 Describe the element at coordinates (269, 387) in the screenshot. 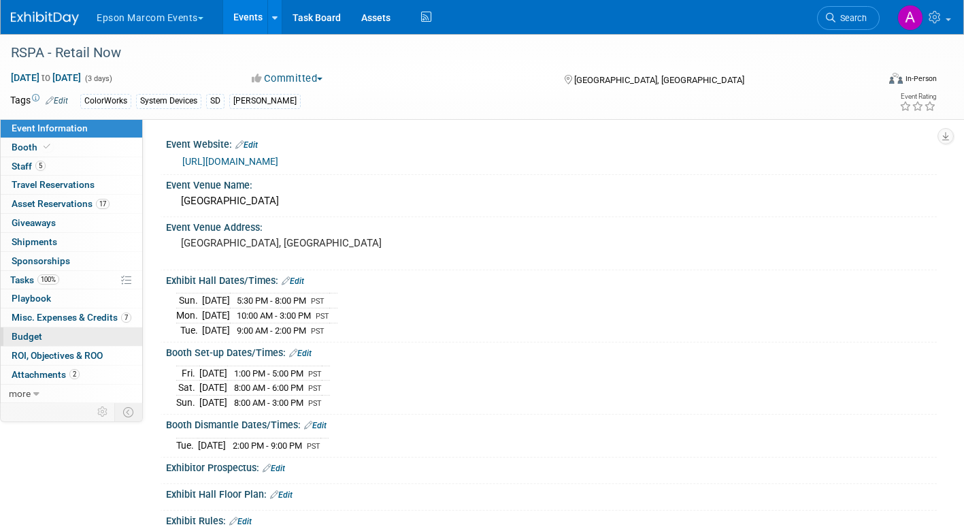

I see `span: 8:00 AM - 6:00 PM` at that location.